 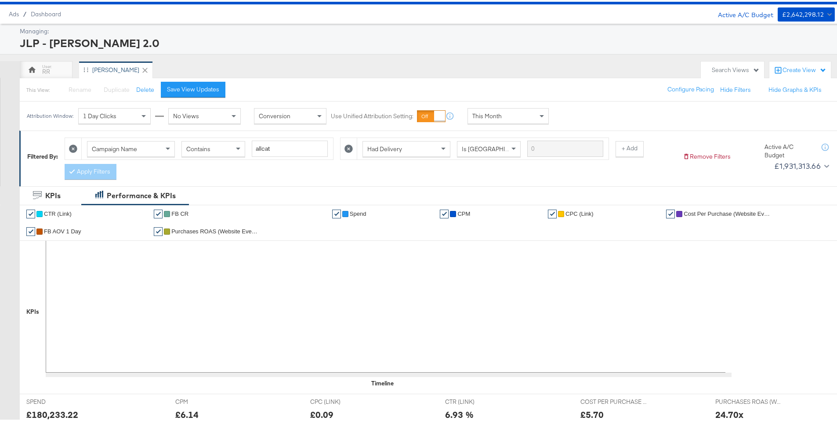 What do you see at coordinates (384, 147) in the screenshot?
I see `span: Had Delivery` at bounding box center [384, 147].